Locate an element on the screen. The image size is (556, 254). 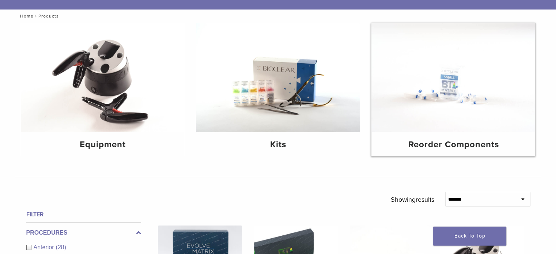
a: Reorder Components is located at coordinates (454, 90).